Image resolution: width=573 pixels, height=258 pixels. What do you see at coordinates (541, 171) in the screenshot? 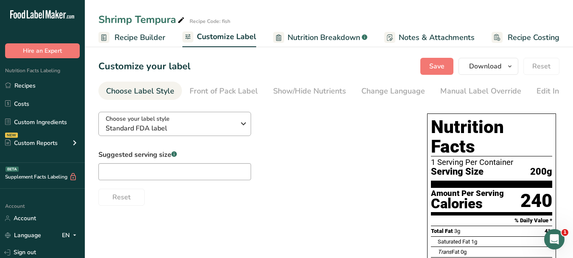
I see `span: 200g` at bounding box center [541, 171].